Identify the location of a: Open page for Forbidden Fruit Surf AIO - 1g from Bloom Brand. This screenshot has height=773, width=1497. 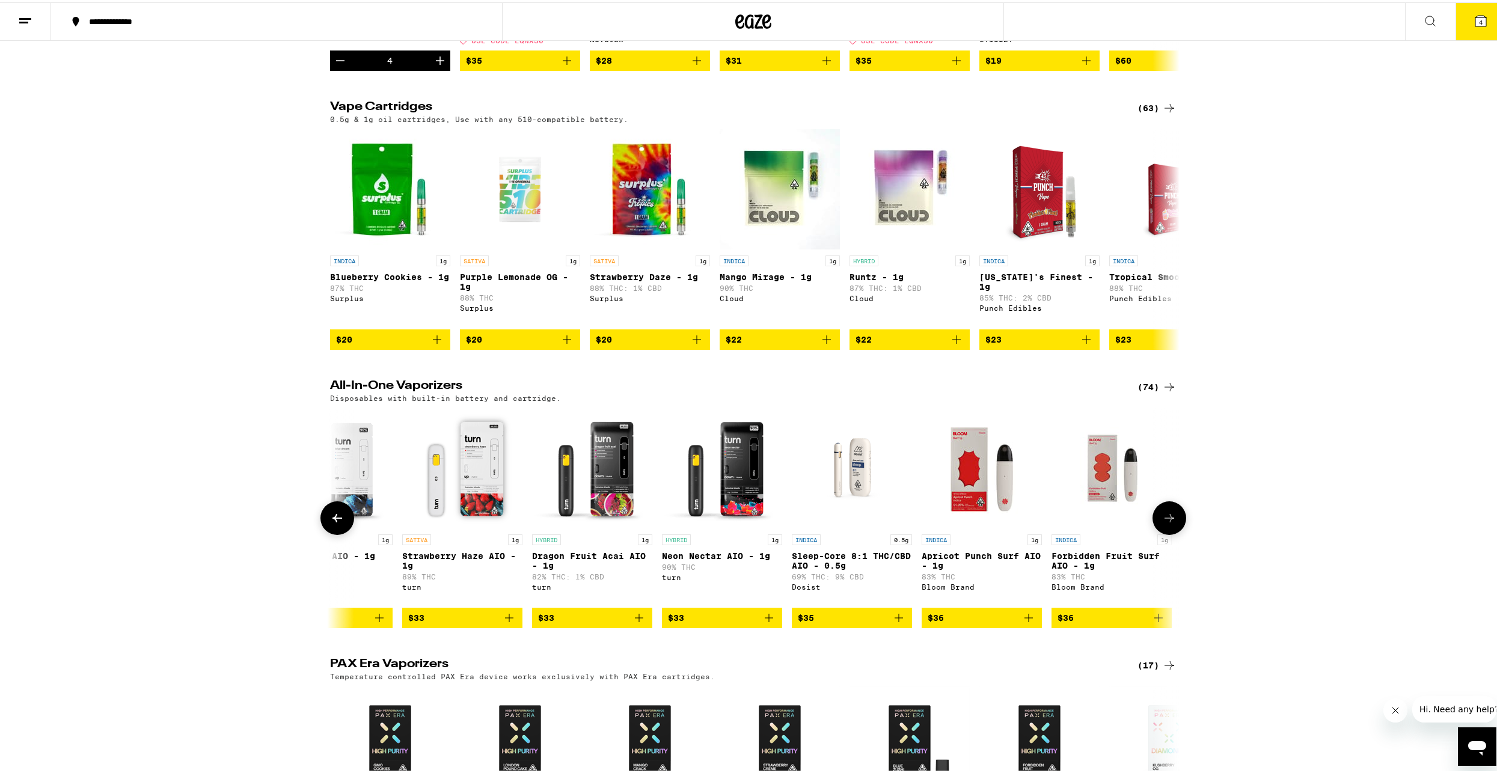
(1112, 506).